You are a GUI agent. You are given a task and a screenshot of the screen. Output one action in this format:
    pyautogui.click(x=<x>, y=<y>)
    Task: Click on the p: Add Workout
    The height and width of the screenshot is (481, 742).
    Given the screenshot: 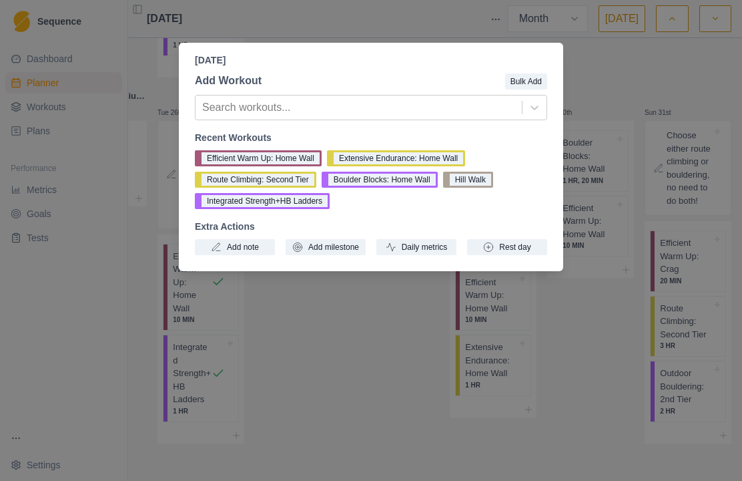 What is the action you would take?
    pyautogui.click(x=228, y=81)
    